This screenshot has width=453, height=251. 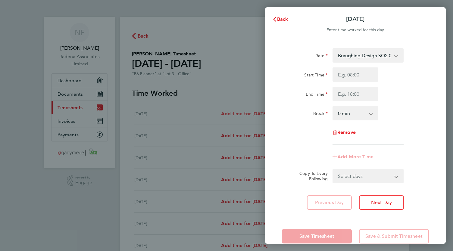 I want to click on span: Next Day, so click(x=381, y=203).